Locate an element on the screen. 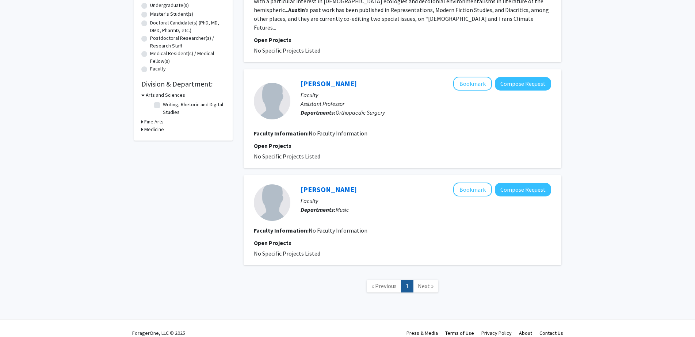 The width and height of the screenshot is (695, 337). p: Assistant Professor is located at coordinates (426, 104).